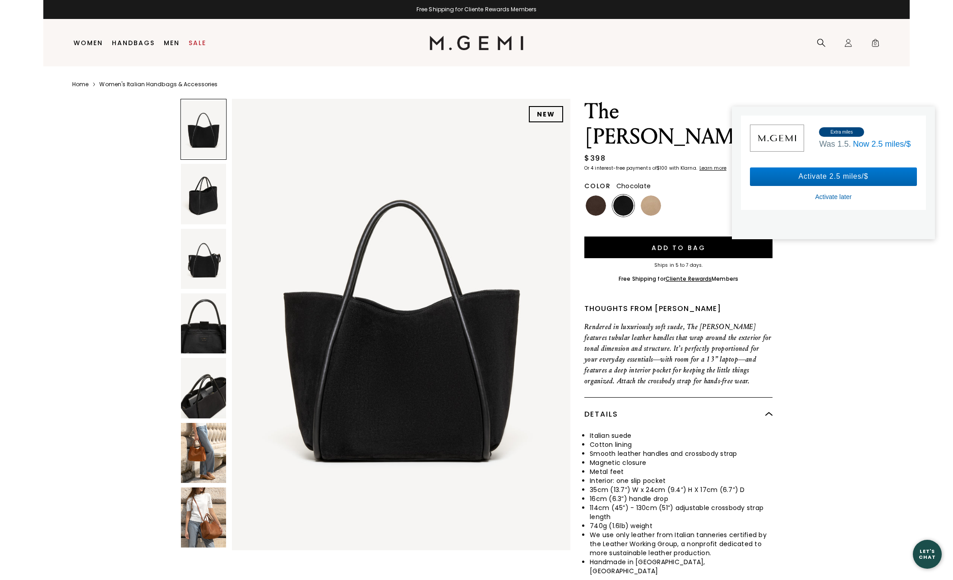 Image resolution: width=953 pixels, height=580 pixels. What do you see at coordinates (712, 168) in the screenshot?
I see `a: Learn more` at bounding box center [712, 168].